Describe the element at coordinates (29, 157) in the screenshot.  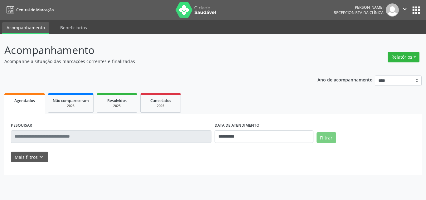
I see `button: Mais filtroskeyboard_arrow_down` at that location.